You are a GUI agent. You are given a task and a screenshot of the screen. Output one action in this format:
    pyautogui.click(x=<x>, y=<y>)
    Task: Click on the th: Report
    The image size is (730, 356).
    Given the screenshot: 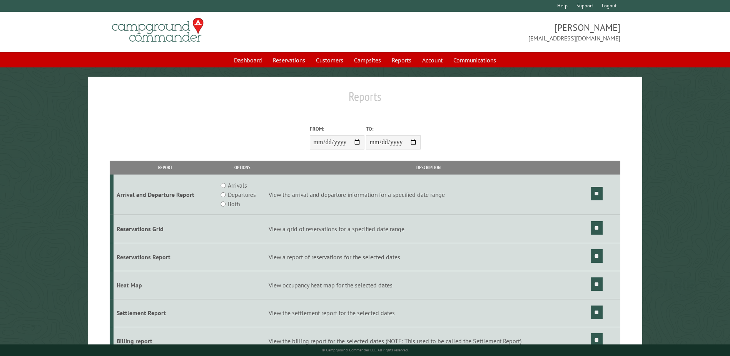 What is the action you would take?
    pyautogui.click(x=165, y=167)
    